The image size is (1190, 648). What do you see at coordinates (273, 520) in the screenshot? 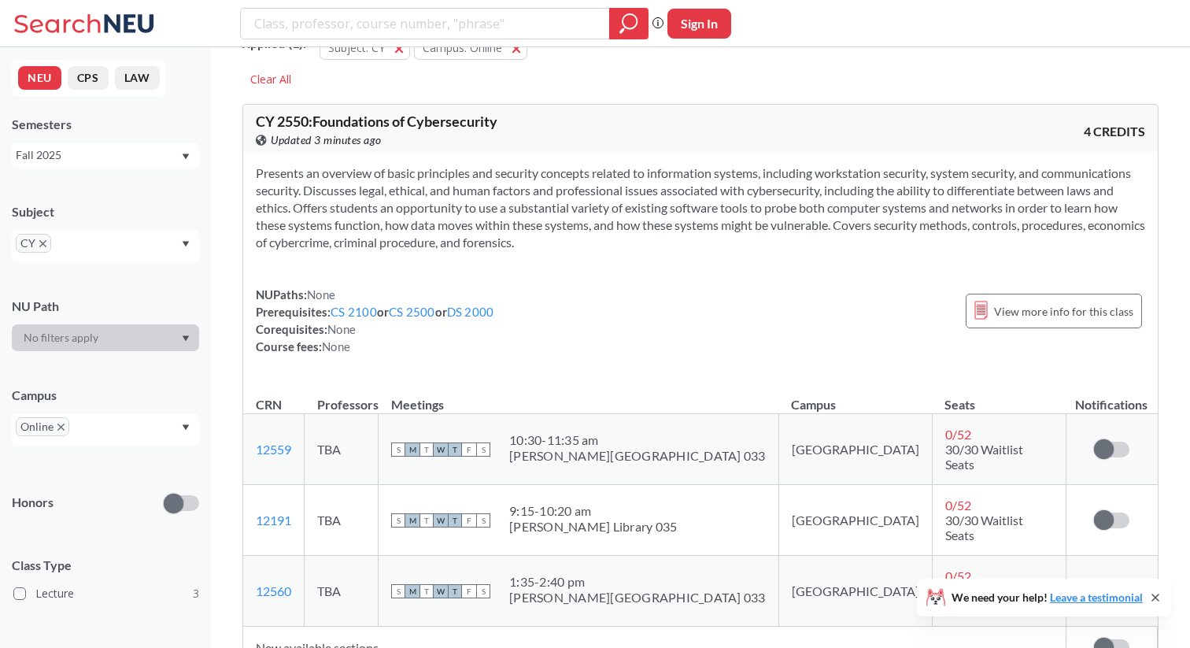
I see `a: 12191` at bounding box center [273, 520].